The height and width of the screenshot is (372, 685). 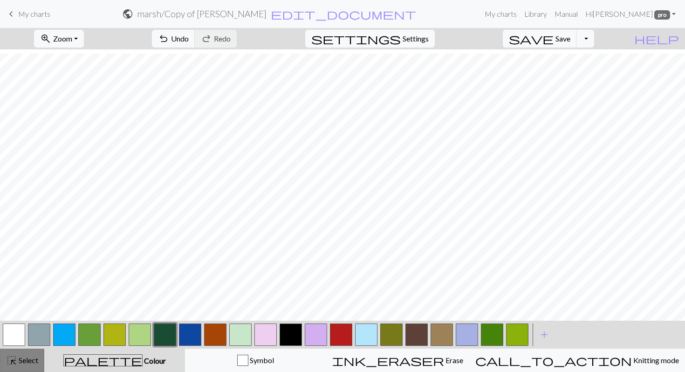 What do you see at coordinates (388, 360) in the screenshot?
I see `span: ink_eraser` at bounding box center [388, 360].